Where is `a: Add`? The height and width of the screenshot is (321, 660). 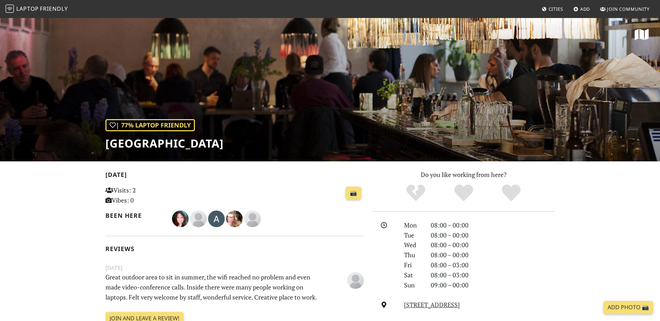 a: Add is located at coordinates (581, 9).